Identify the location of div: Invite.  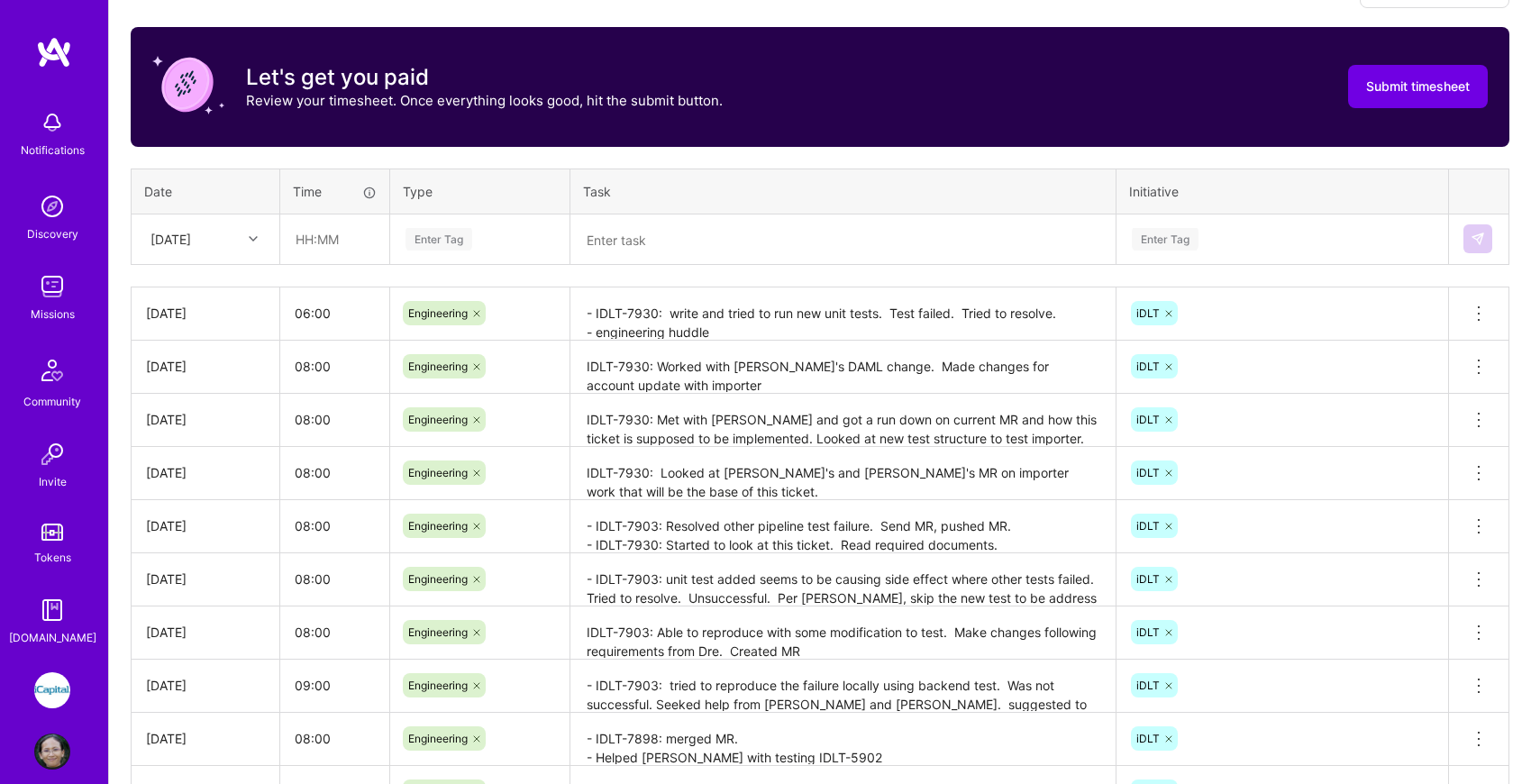
(52, 480).